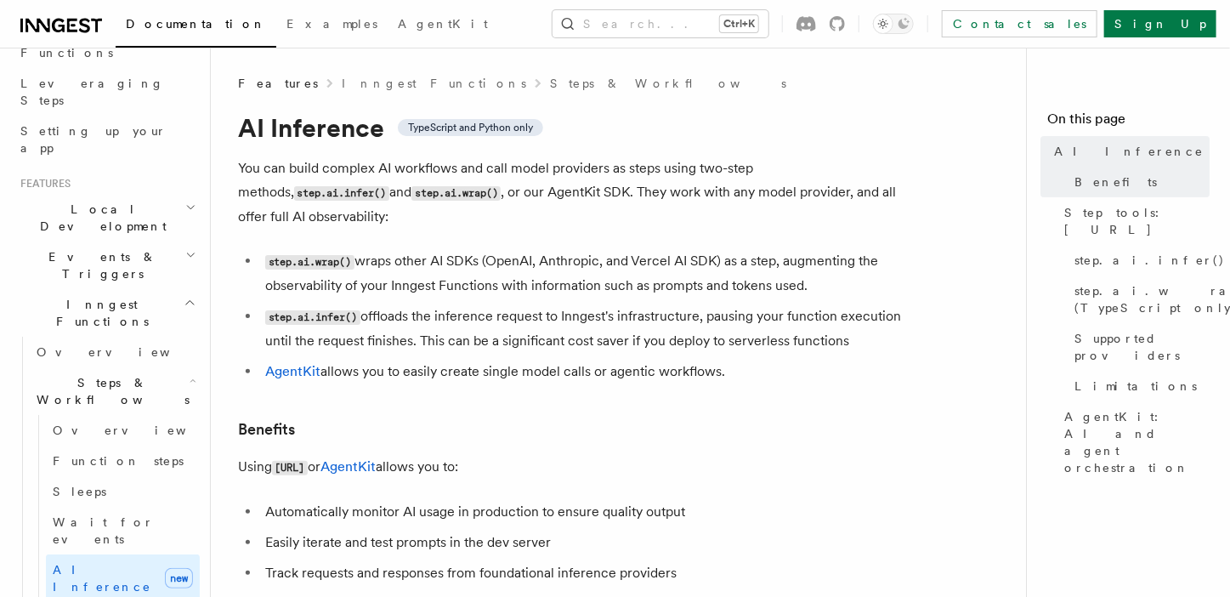 This screenshot has width=1230, height=597. Describe the element at coordinates (332, 24) in the screenshot. I see `span: Examples` at that location.